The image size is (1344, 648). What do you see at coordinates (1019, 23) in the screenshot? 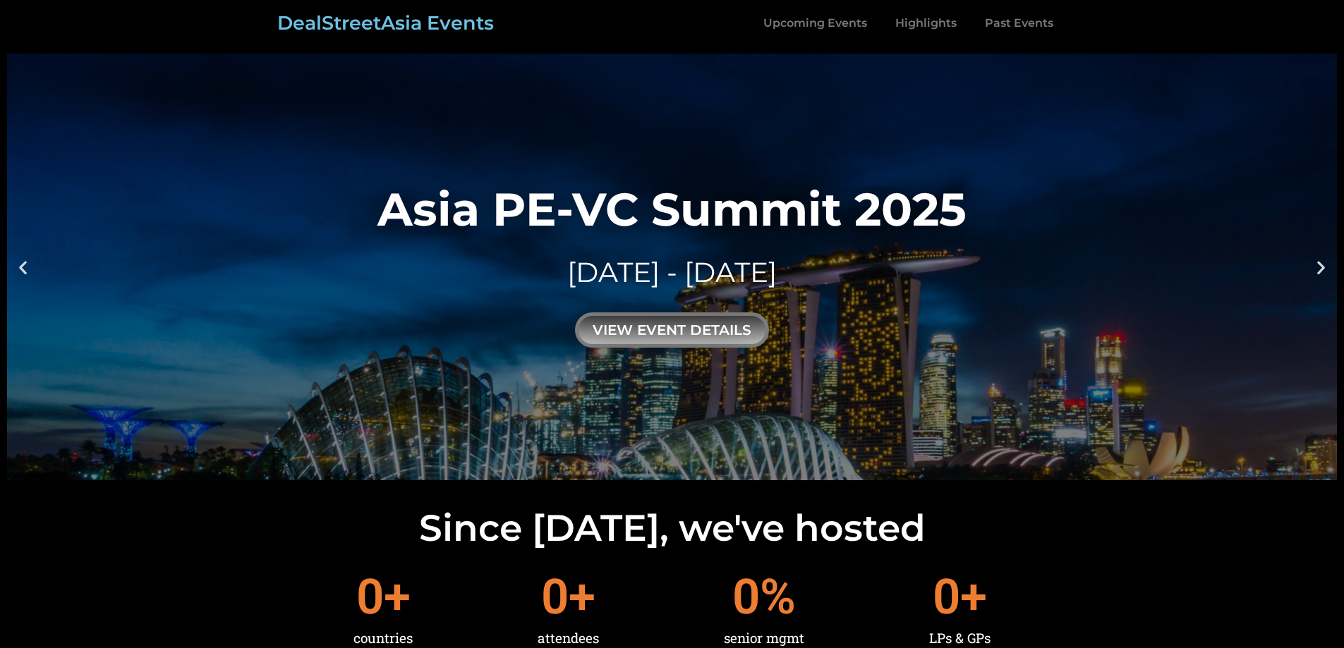
I see `a: Past Events` at bounding box center [1019, 23].